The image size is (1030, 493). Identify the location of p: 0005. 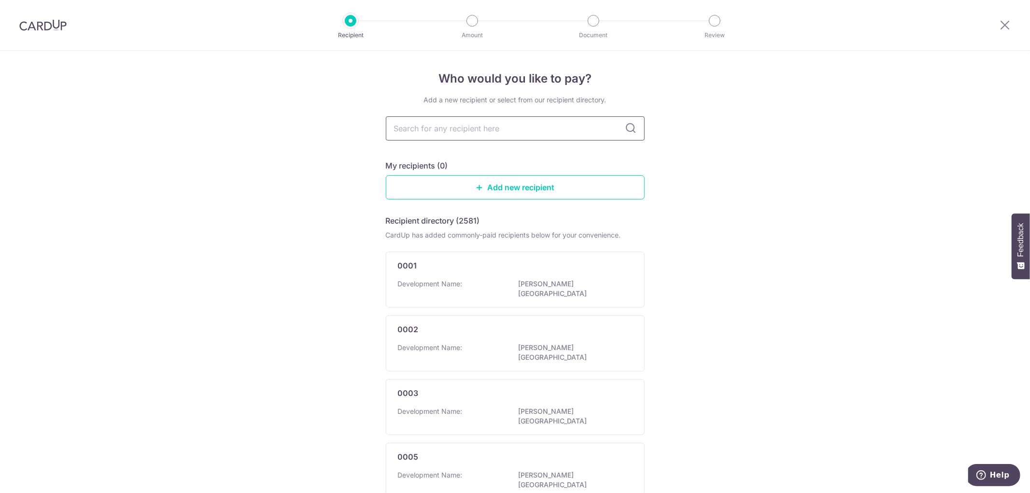
(408, 457).